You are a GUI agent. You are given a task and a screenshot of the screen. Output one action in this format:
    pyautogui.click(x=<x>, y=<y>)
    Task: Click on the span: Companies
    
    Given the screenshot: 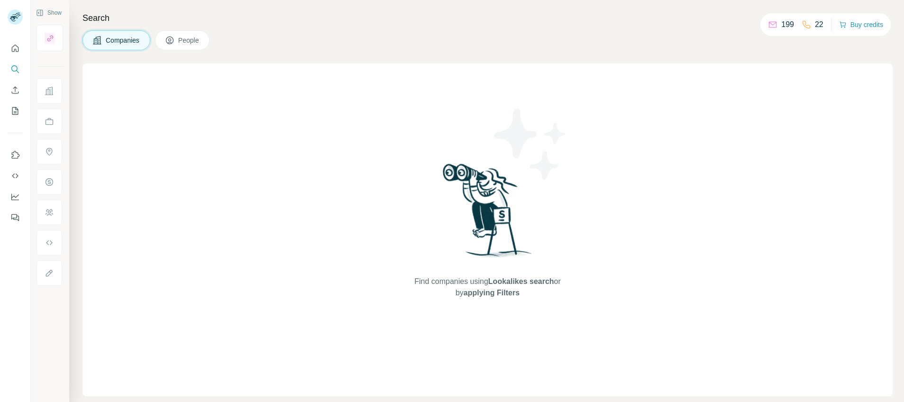 What is the action you would take?
    pyautogui.click(x=123, y=40)
    